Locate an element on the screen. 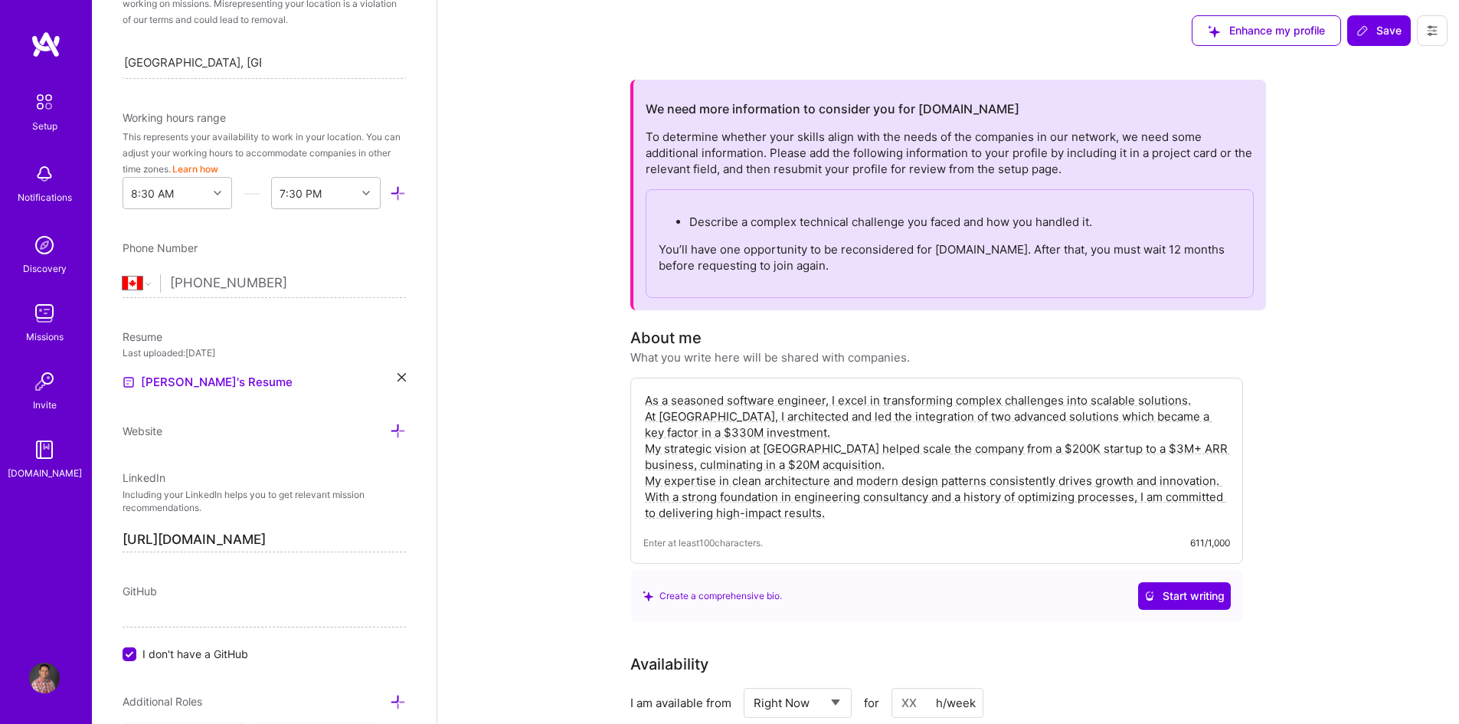  span: Start writing is located at coordinates (1184, 596).